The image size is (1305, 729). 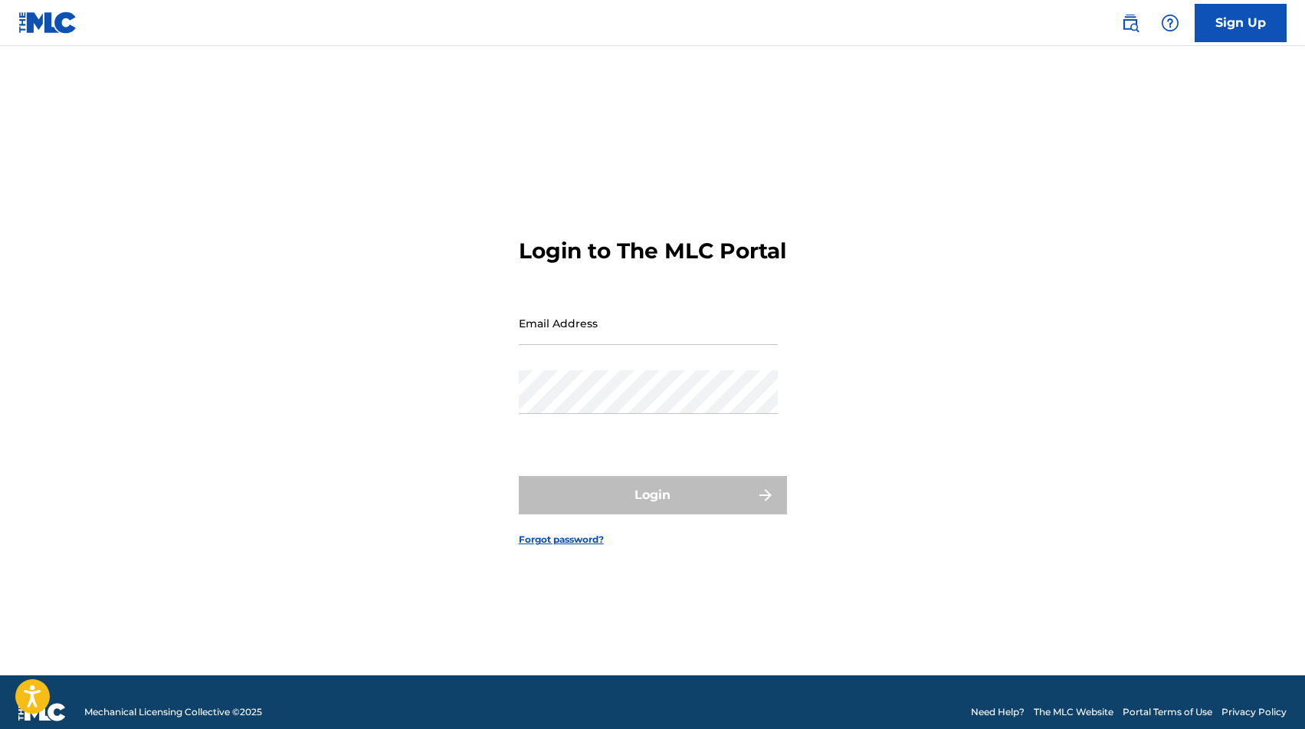 I want to click on a: Forgot password?, so click(x=561, y=539).